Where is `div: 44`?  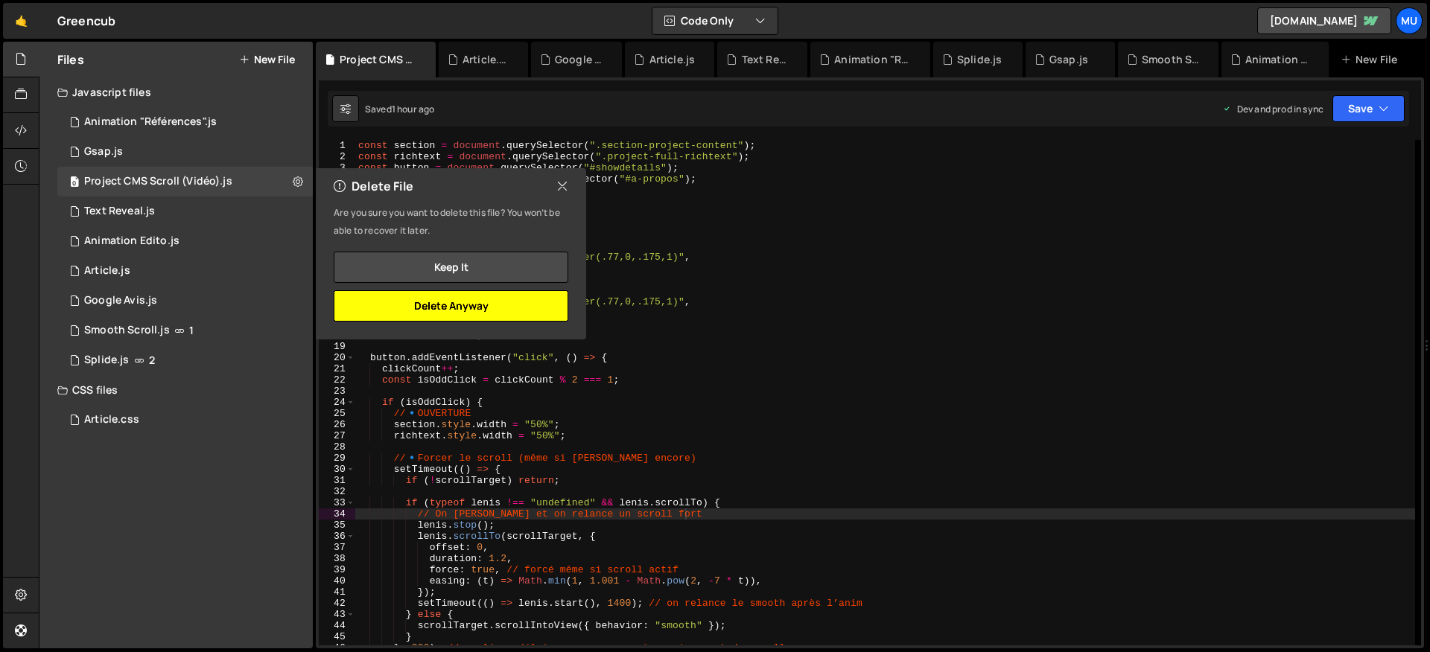 div: 44 is located at coordinates (337, 626).